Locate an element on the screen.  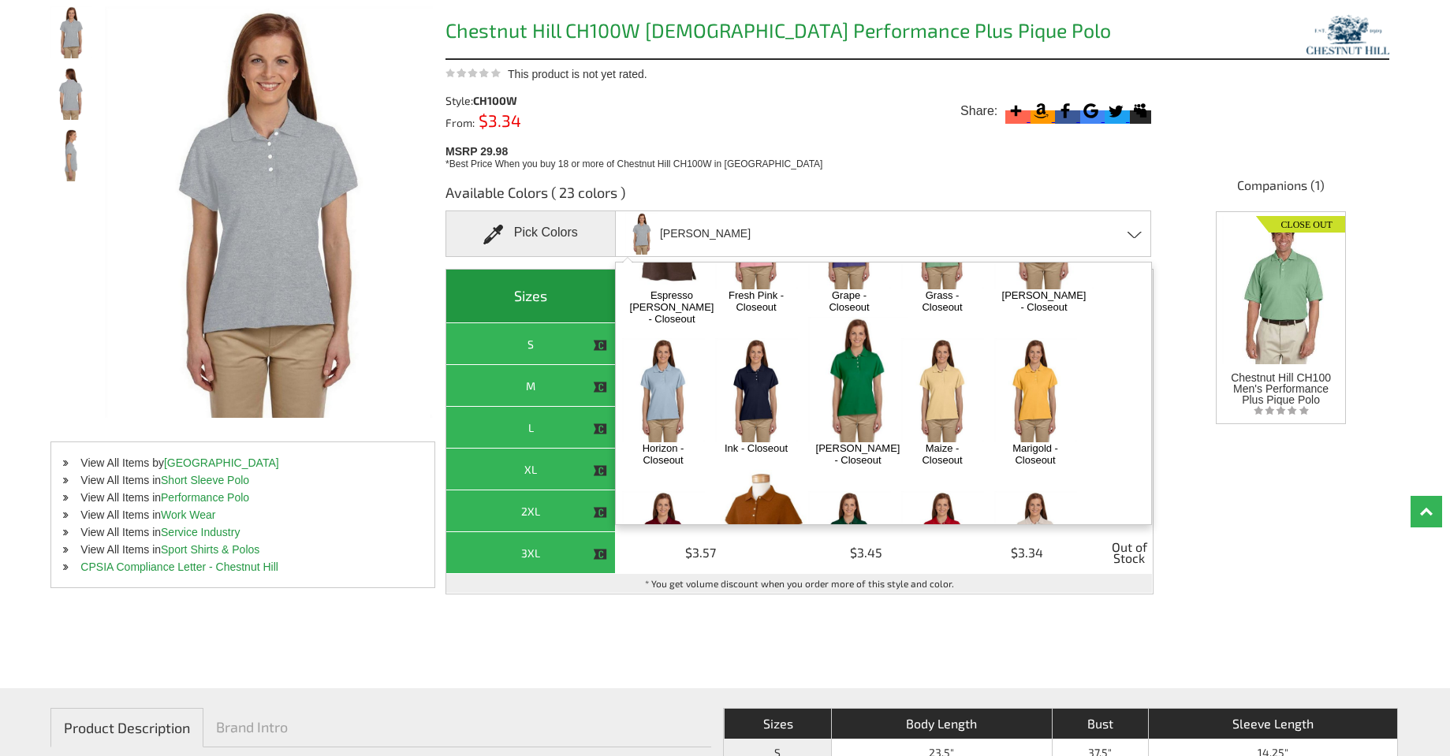
span: This product is not yet rated. is located at coordinates (577, 74).